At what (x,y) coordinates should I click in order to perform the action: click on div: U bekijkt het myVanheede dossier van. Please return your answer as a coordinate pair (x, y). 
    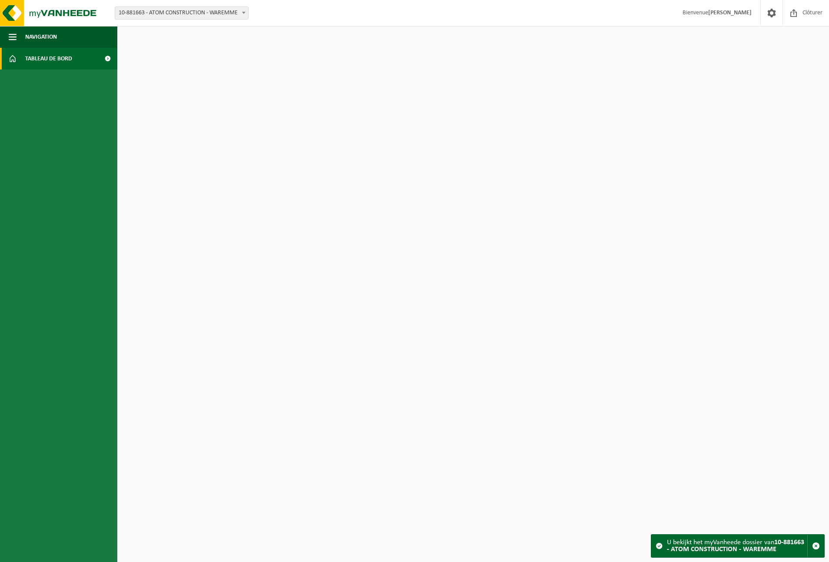
    Looking at the image, I should click on (737, 546).